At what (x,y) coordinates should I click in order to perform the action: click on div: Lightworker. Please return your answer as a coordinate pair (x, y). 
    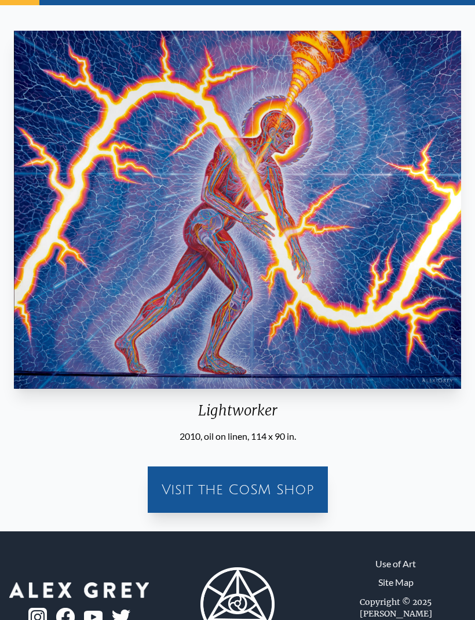
    Looking at the image, I should click on (238, 416).